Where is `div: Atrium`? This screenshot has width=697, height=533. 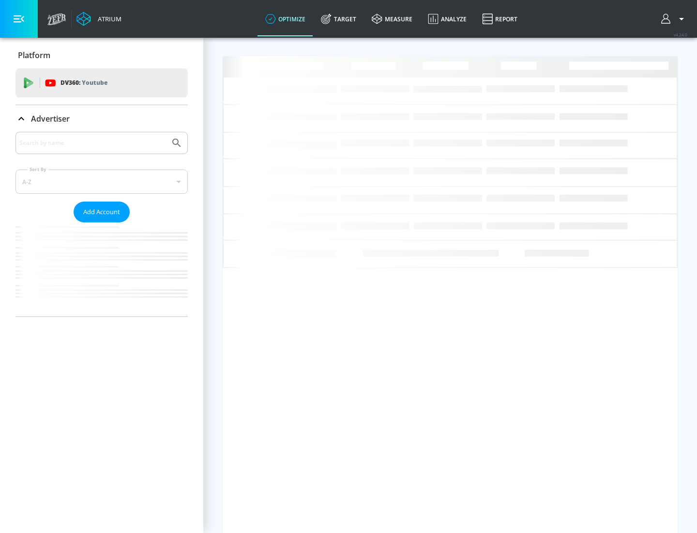 div: Atrium is located at coordinates (108, 19).